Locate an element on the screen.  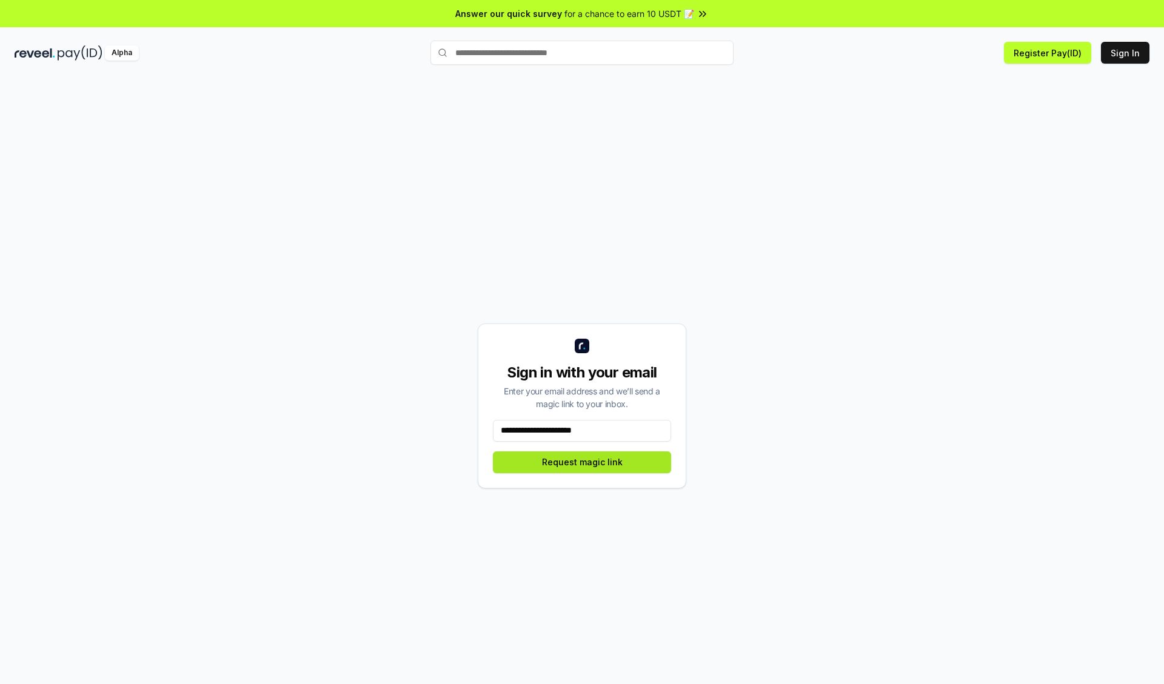
button: Register Pay(ID) is located at coordinates (1047, 53).